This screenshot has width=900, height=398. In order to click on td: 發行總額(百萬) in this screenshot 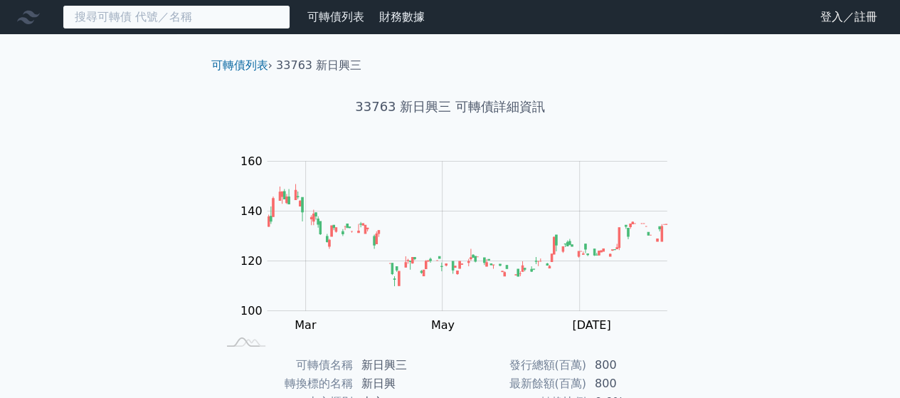, I will do `click(518, 365)`.